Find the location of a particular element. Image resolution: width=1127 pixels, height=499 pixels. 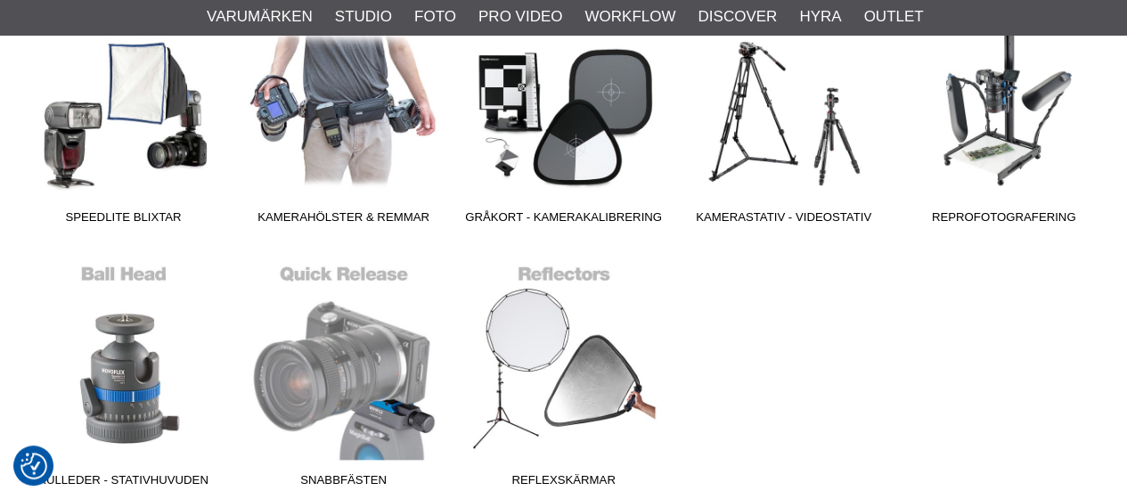

span: Reprofotografering is located at coordinates (1003, 220).